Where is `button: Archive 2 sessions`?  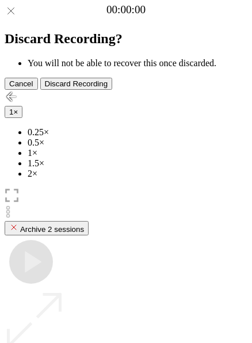 button: Archive 2 sessions is located at coordinates (47, 228).